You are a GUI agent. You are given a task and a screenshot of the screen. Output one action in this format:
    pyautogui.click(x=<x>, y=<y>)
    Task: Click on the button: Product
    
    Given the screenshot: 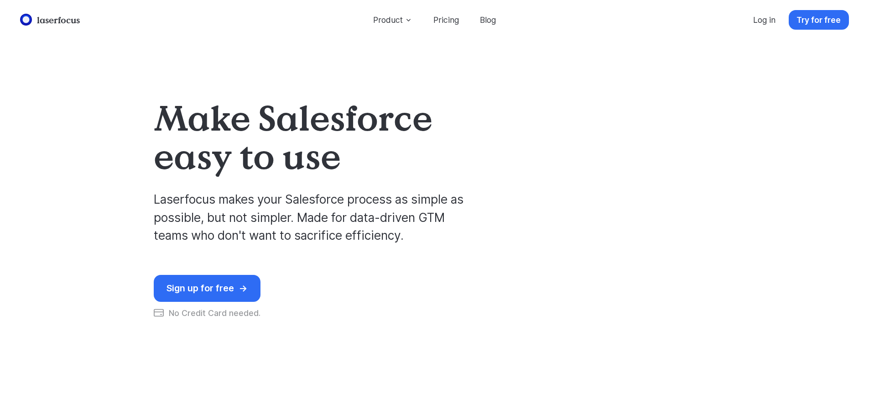 What is the action you would take?
    pyautogui.click(x=392, y=20)
    